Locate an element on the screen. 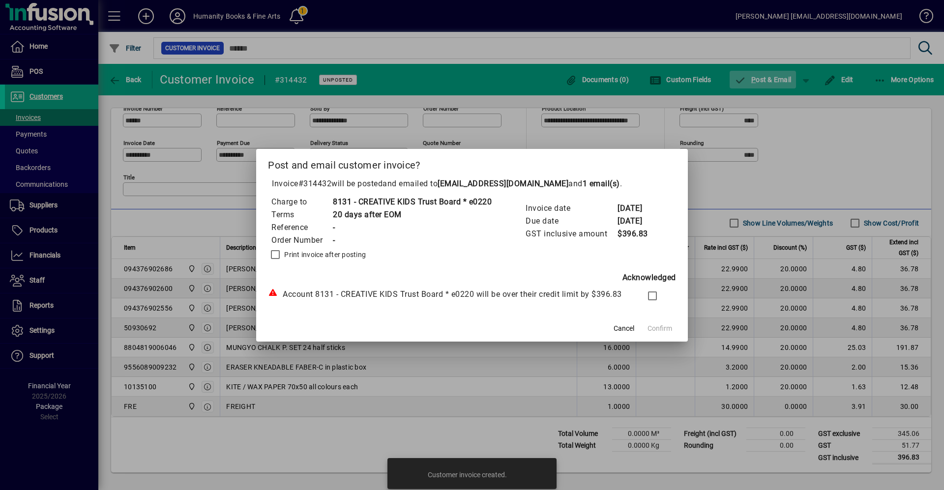 Image resolution: width=944 pixels, height=490 pixels. td: 20 days after EOM is located at coordinates (412, 215).